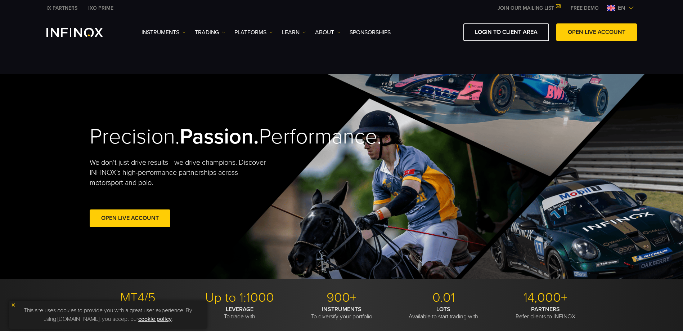 The width and height of the screenshot is (683, 336). What do you see at coordinates (219, 136) in the screenshot?
I see `strong: Passion.` at bounding box center [219, 136].